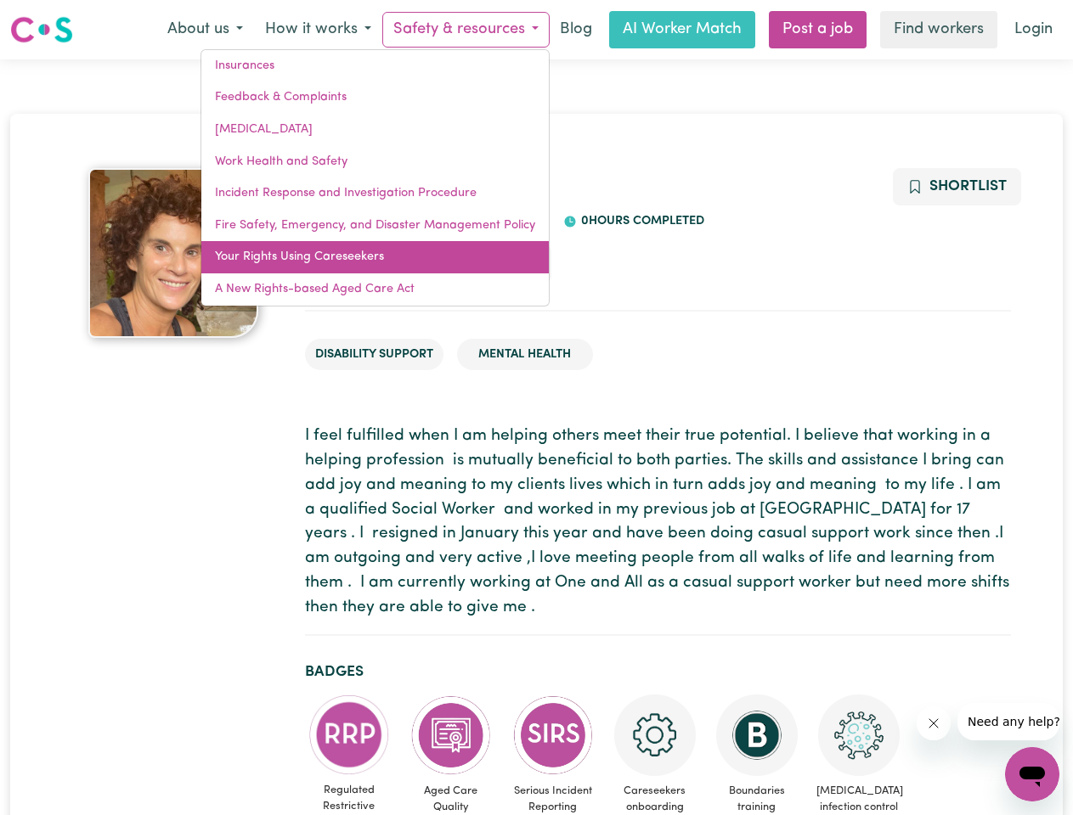  Describe the element at coordinates (938, 30) in the screenshot. I see `a: Find workers` at that location.